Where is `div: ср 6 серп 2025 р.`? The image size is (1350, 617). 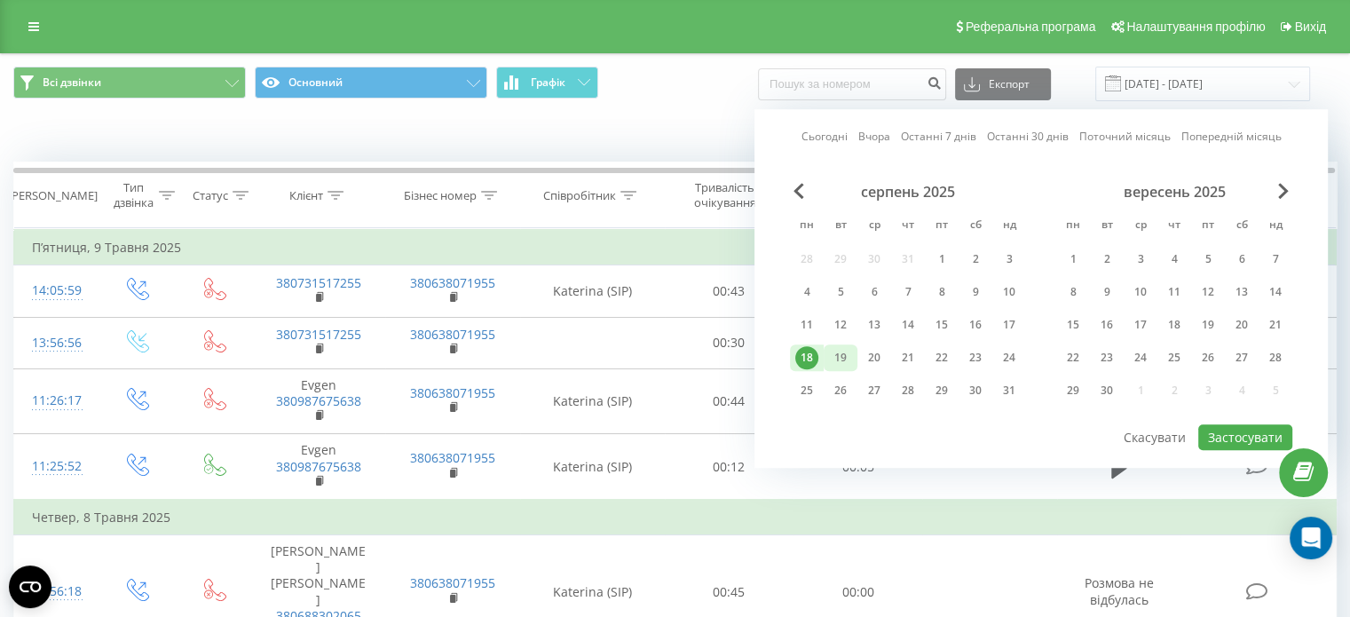 div: ср 6 серп 2025 р. is located at coordinates (874, 292).